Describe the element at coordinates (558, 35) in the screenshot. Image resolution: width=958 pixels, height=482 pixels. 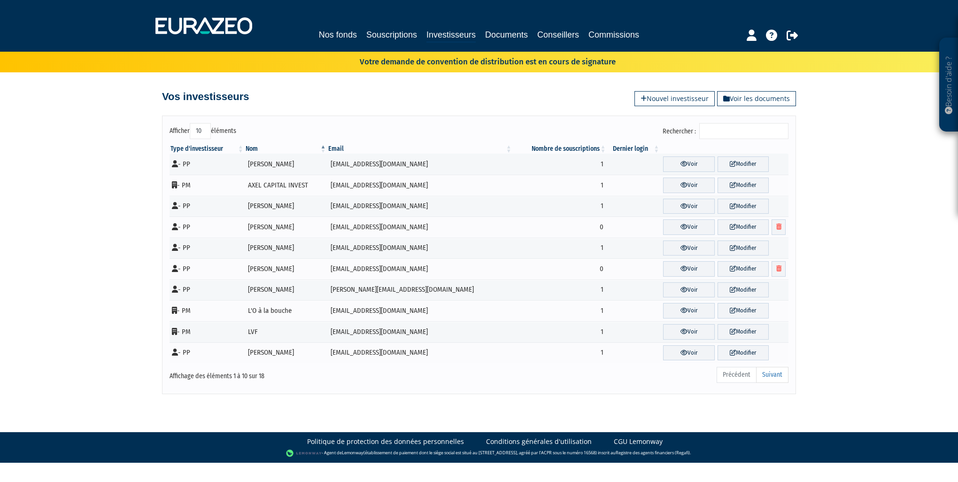
I see `a: Conseillers` at that location.